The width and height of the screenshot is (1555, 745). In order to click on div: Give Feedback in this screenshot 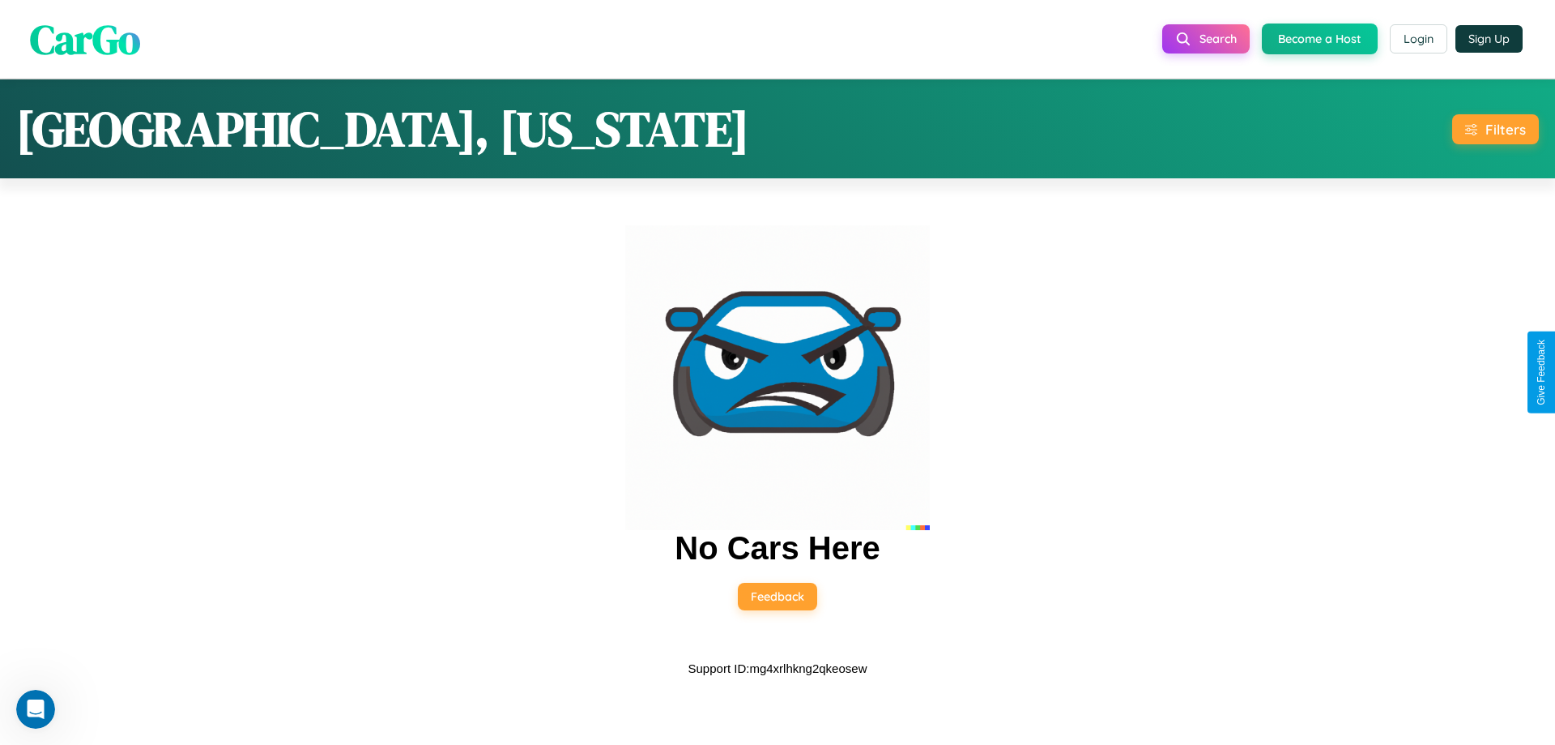, I will do `click(1542, 372)`.